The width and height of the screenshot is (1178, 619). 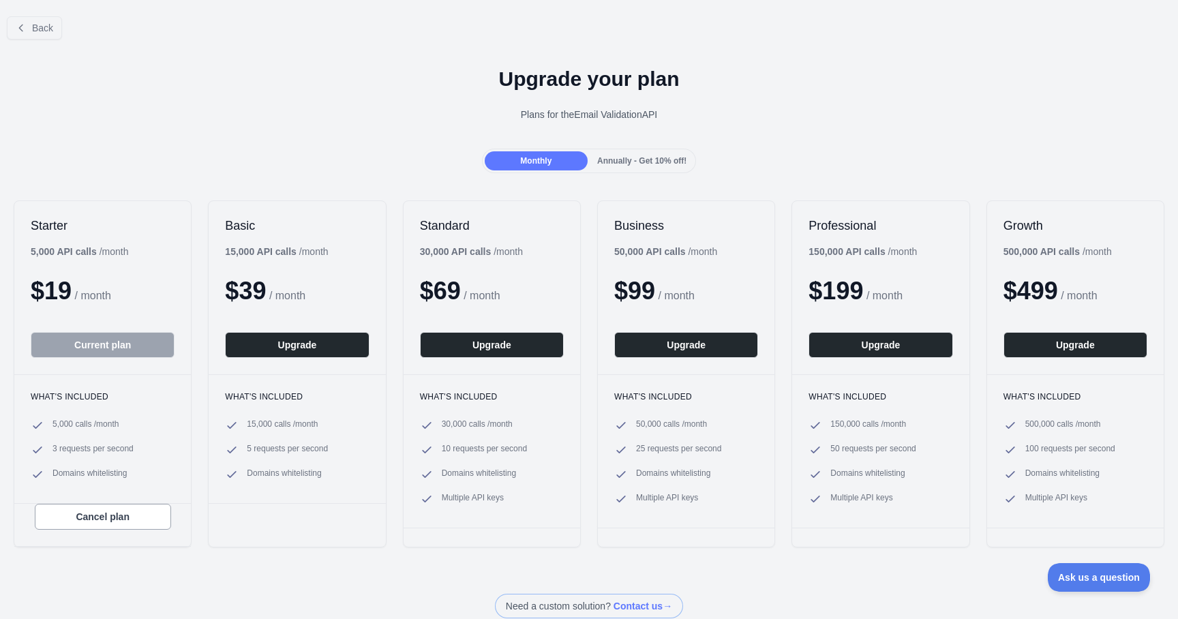 What do you see at coordinates (686, 226) in the screenshot?
I see `h2: Business` at bounding box center [686, 226].